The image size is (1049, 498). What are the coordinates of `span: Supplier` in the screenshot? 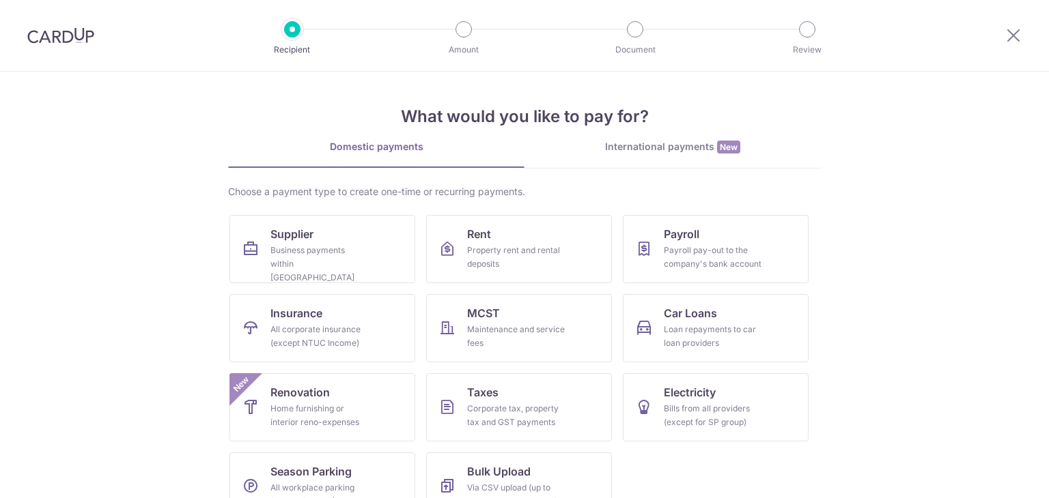 It's located at (292, 234).